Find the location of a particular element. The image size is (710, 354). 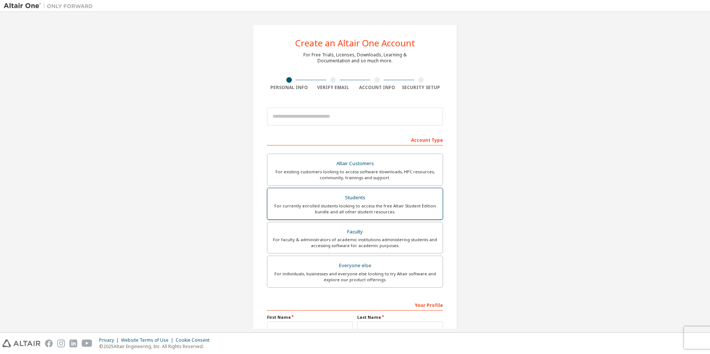

p: © 2025 Altair Engineering, Inc. All Rights Reserved. is located at coordinates (156, 346).